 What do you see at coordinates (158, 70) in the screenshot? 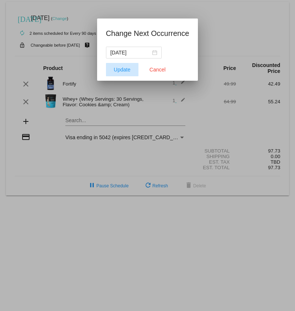
I see `button: Close dialog` at bounding box center [158, 70].